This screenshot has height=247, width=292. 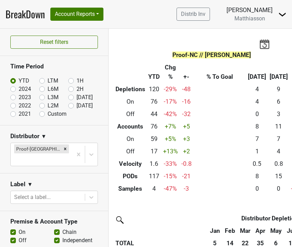 What do you see at coordinates (250, 18) in the screenshot?
I see `span: Matthiasson` at bounding box center [250, 18].